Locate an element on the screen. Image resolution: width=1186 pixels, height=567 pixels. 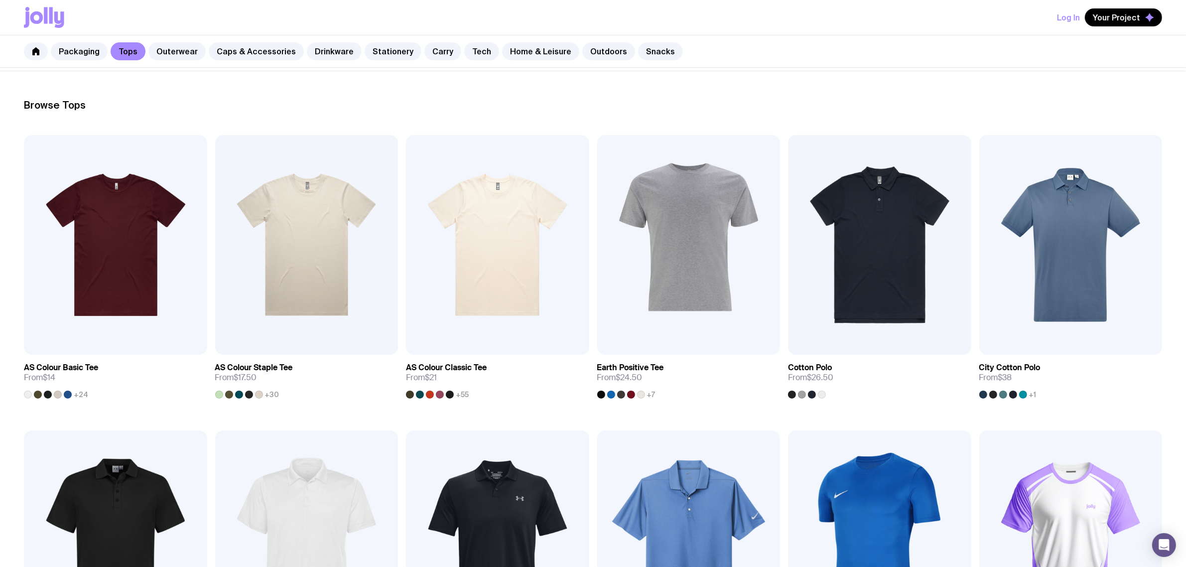
span: $26.50 is located at coordinates (820, 377).